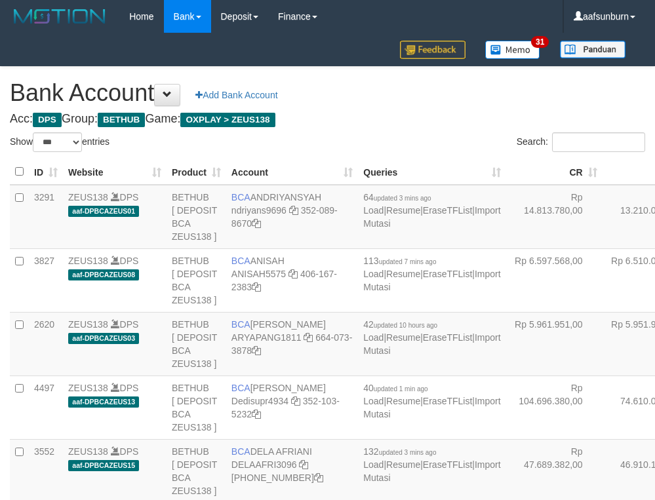 This screenshot has width=655, height=500. What do you see at coordinates (104, 275) in the screenshot?
I see `span: aaf-DPBCAZEUS08` at bounding box center [104, 275].